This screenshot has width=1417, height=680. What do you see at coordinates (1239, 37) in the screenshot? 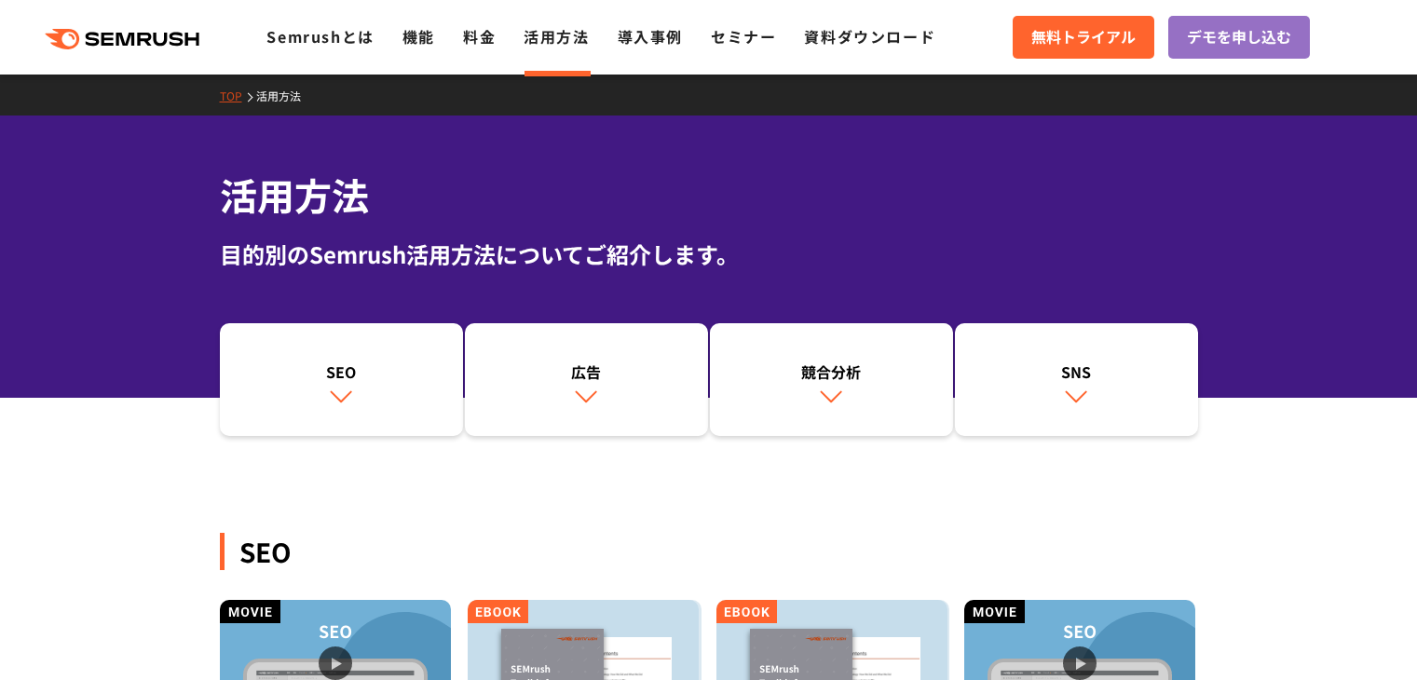
I see `span: デモを申し込む` at bounding box center [1239, 37].